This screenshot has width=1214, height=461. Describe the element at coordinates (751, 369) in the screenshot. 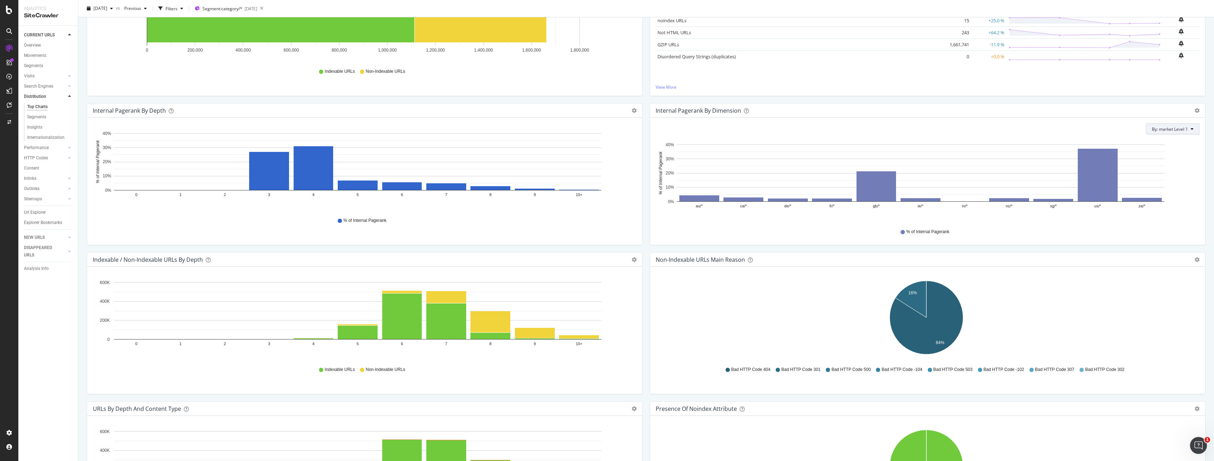

I see `span: Bad HTTP Code 404` at that location.